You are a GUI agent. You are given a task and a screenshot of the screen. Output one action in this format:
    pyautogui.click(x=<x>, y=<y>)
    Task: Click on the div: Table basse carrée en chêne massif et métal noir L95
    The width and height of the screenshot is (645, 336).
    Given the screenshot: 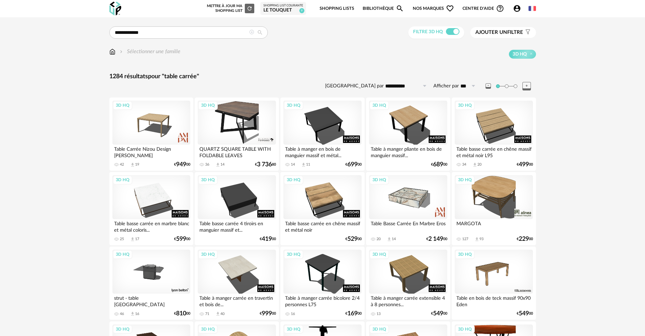 What is the action you would take?
    pyautogui.click(x=494, y=151)
    